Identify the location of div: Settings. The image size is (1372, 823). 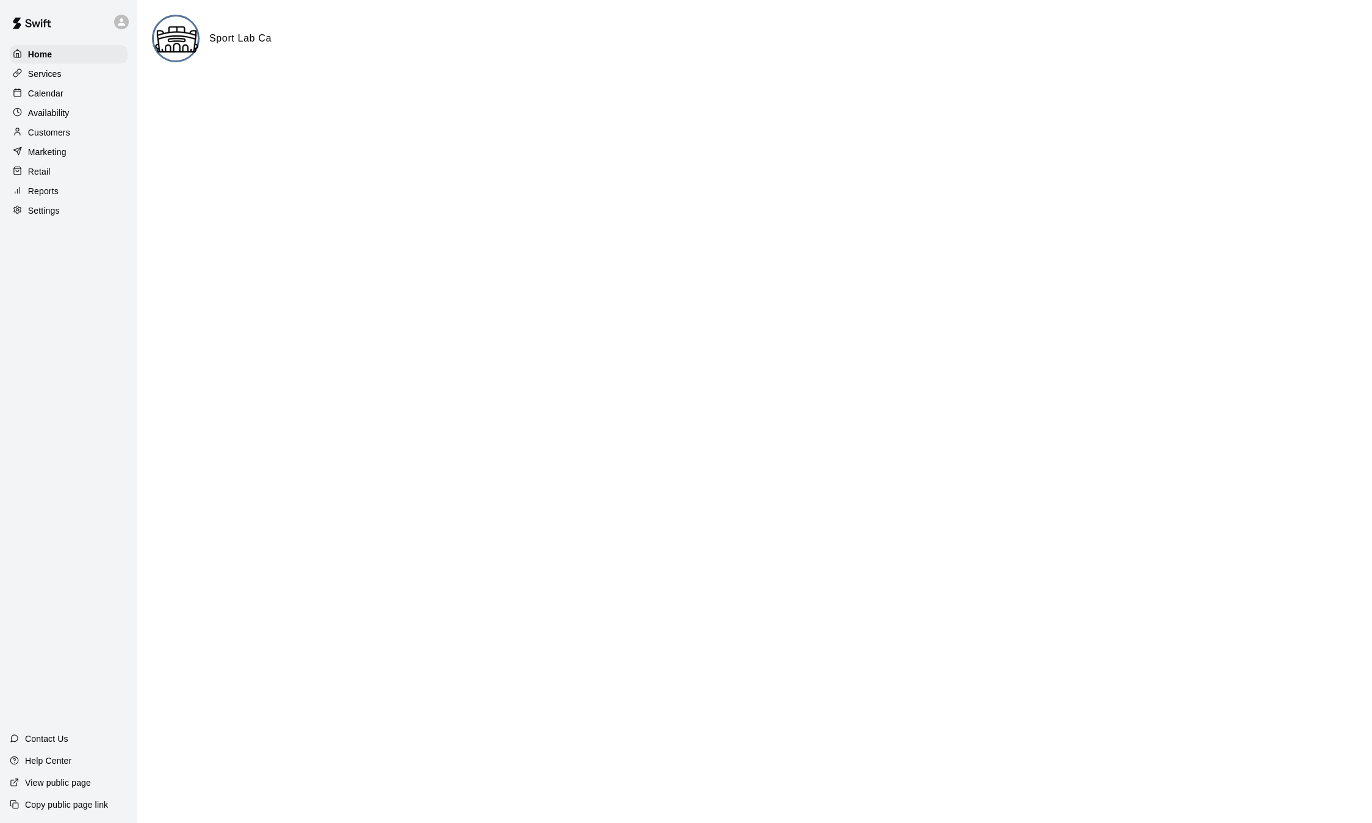
(68, 211).